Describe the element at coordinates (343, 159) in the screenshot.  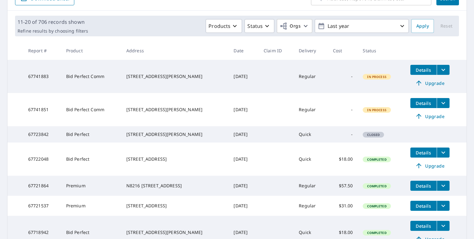
I see `td: $18.00` at that location.